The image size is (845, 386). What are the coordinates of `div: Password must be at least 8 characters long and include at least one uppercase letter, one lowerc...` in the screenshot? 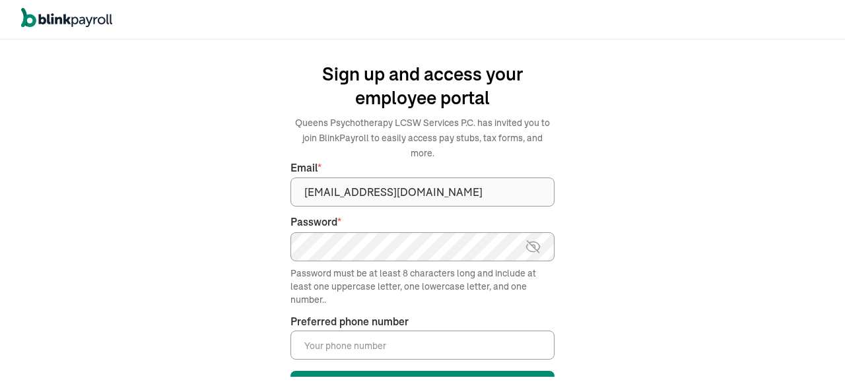 It's located at (423, 287).